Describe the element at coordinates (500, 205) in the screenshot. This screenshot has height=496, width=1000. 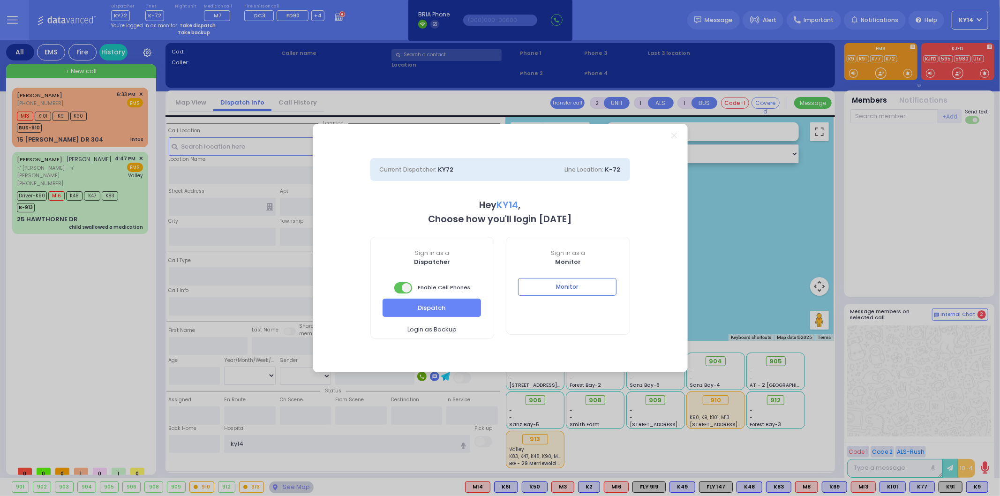
I see `b: Hey ,` at that location.